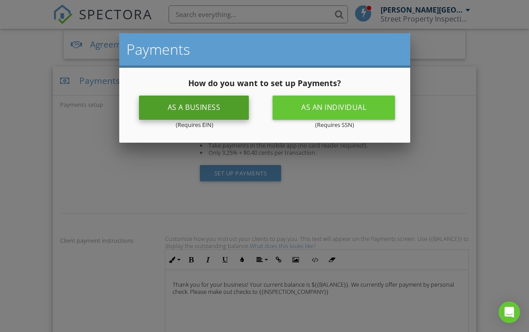 The height and width of the screenshot is (332, 529). What do you see at coordinates (264, 49) in the screenshot?
I see `h2: Payments` at bounding box center [264, 49].